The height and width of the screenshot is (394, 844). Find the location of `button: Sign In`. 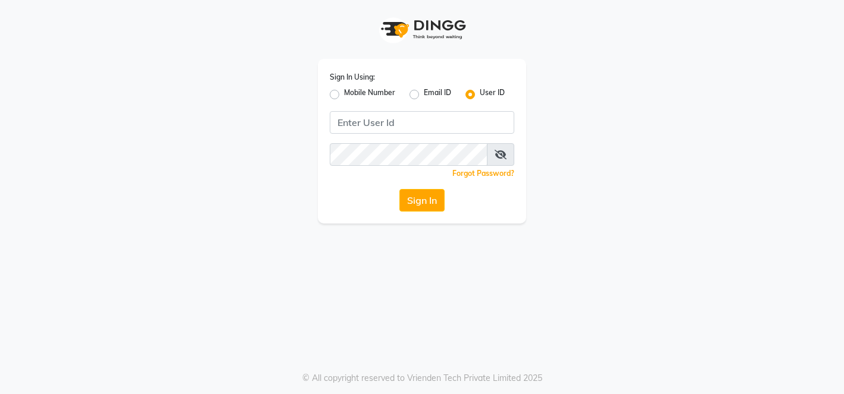

button: Sign In is located at coordinates (422, 200).